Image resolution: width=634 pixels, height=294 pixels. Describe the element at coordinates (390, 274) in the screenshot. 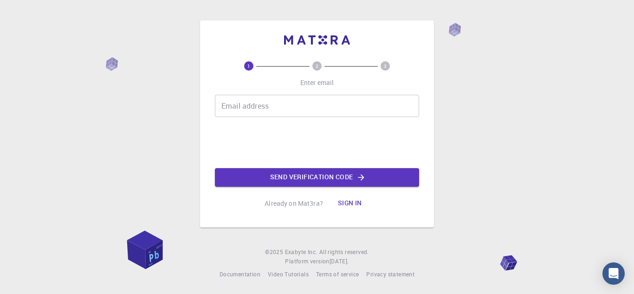

I see `a: Privacy statement` at that location.